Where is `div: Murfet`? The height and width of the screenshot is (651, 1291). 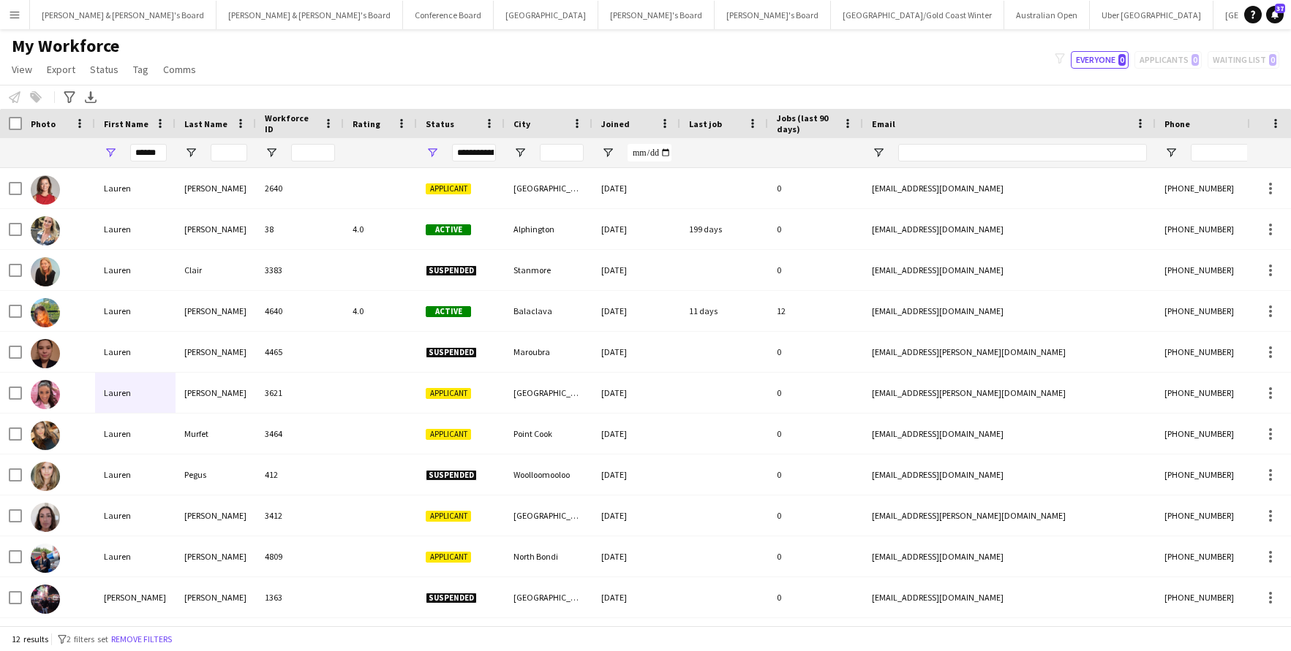 div: Murfet is located at coordinates (216, 434).